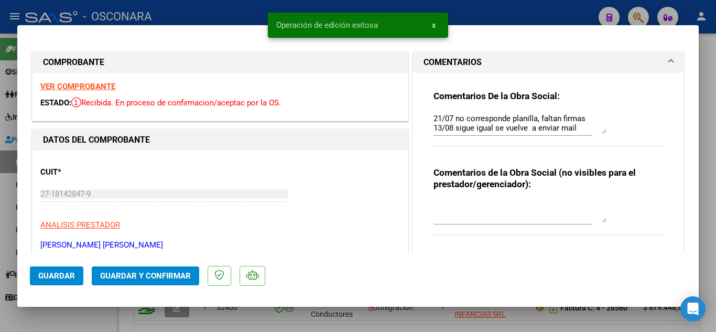  I want to click on div: Open Intercom Messenger, so click(693, 309).